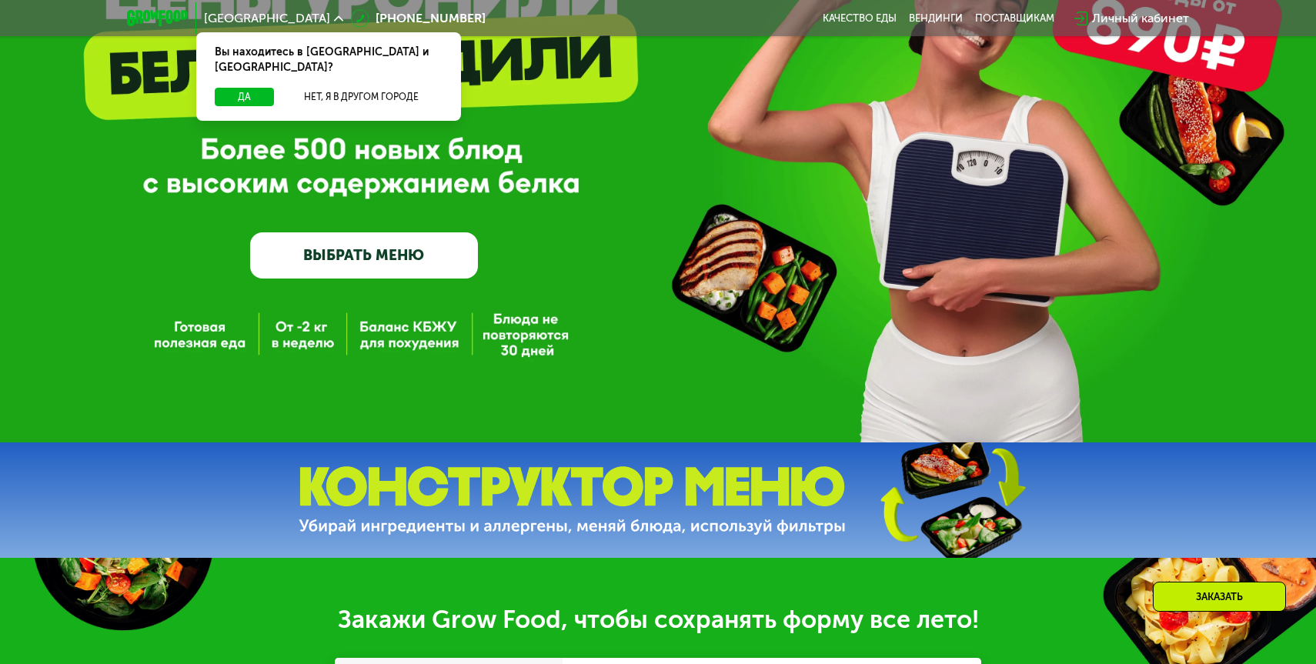 This screenshot has width=1316, height=664. What do you see at coordinates (244, 97) in the screenshot?
I see `button: Да` at bounding box center [244, 97].